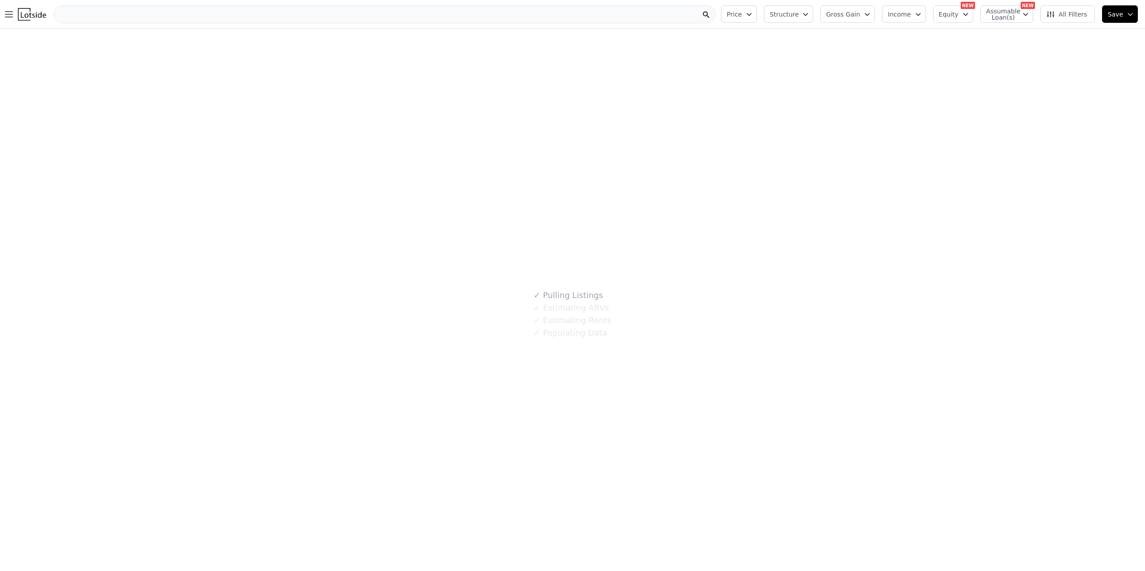  Describe the element at coordinates (784, 14) in the screenshot. I see `span: Structure` at that location.